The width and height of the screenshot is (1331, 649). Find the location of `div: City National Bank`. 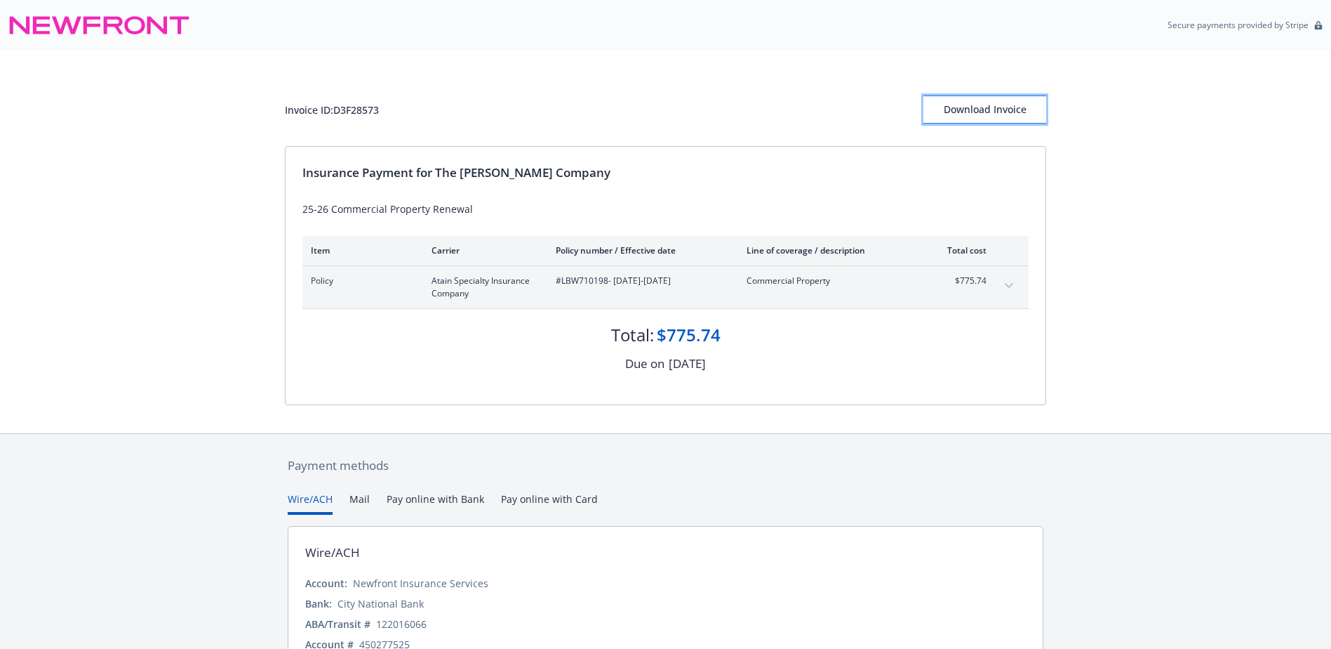

div: City National Bank is located at coordinates (380, 603).